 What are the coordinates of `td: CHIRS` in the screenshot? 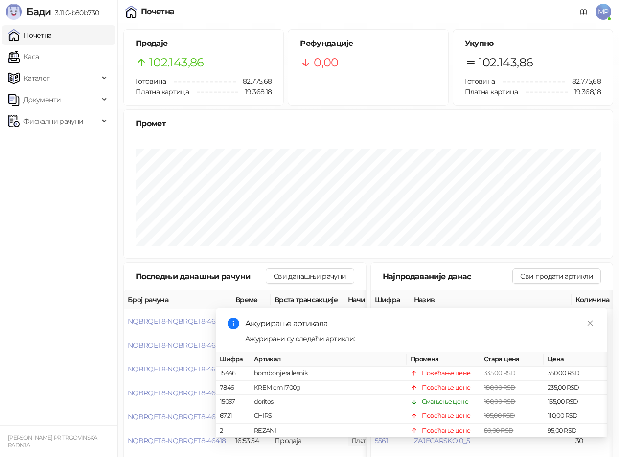 It's located at (328, 417).